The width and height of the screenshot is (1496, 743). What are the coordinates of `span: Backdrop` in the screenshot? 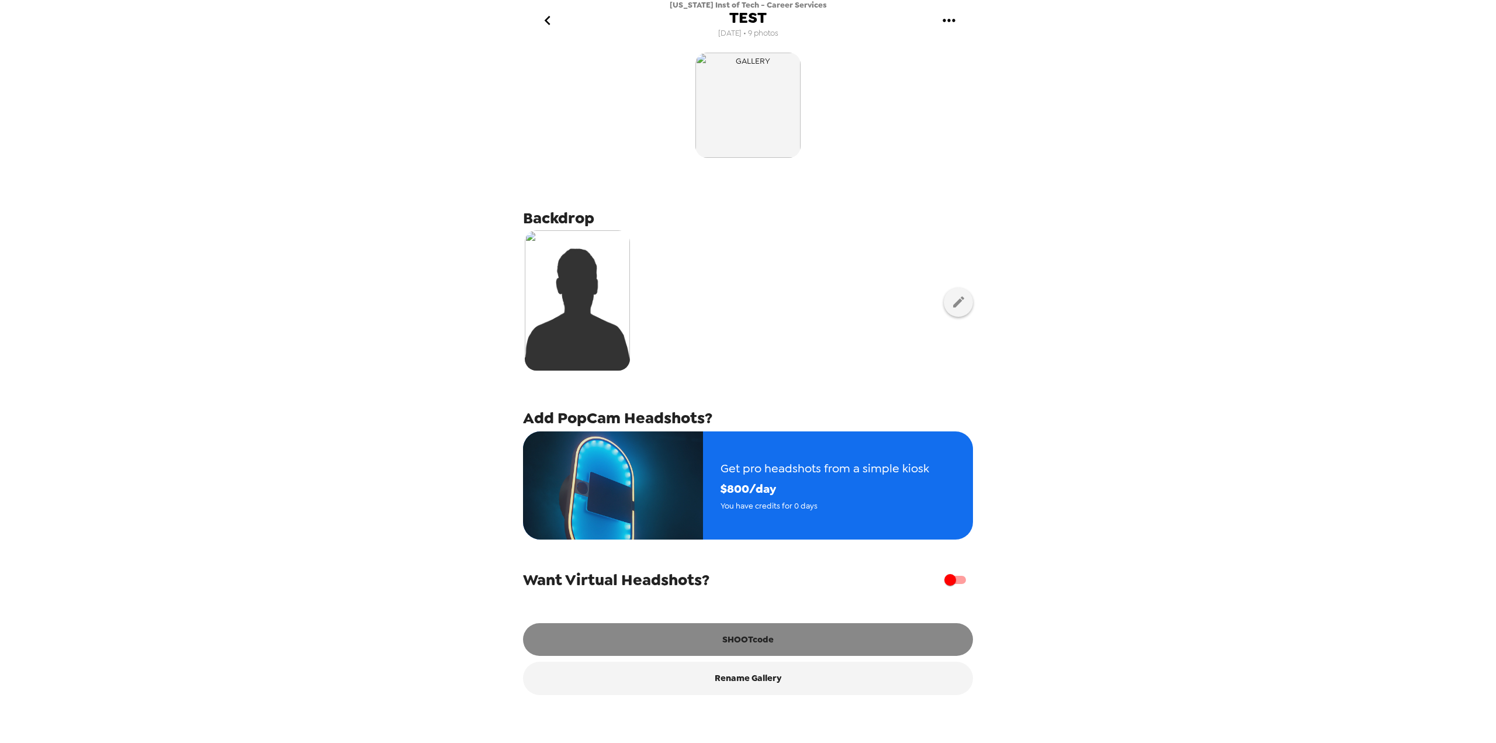 It's located at (559, 218).